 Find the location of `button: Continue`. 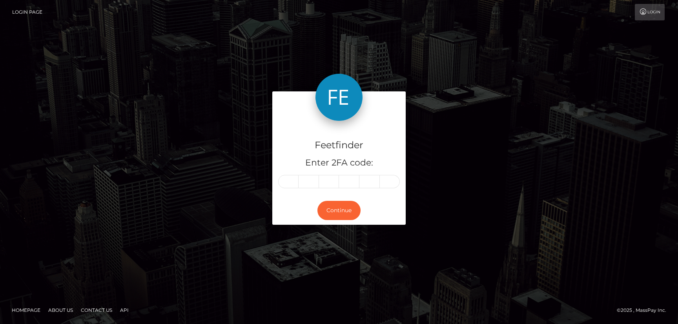

button: Continue is located at coordinates (339, 210).